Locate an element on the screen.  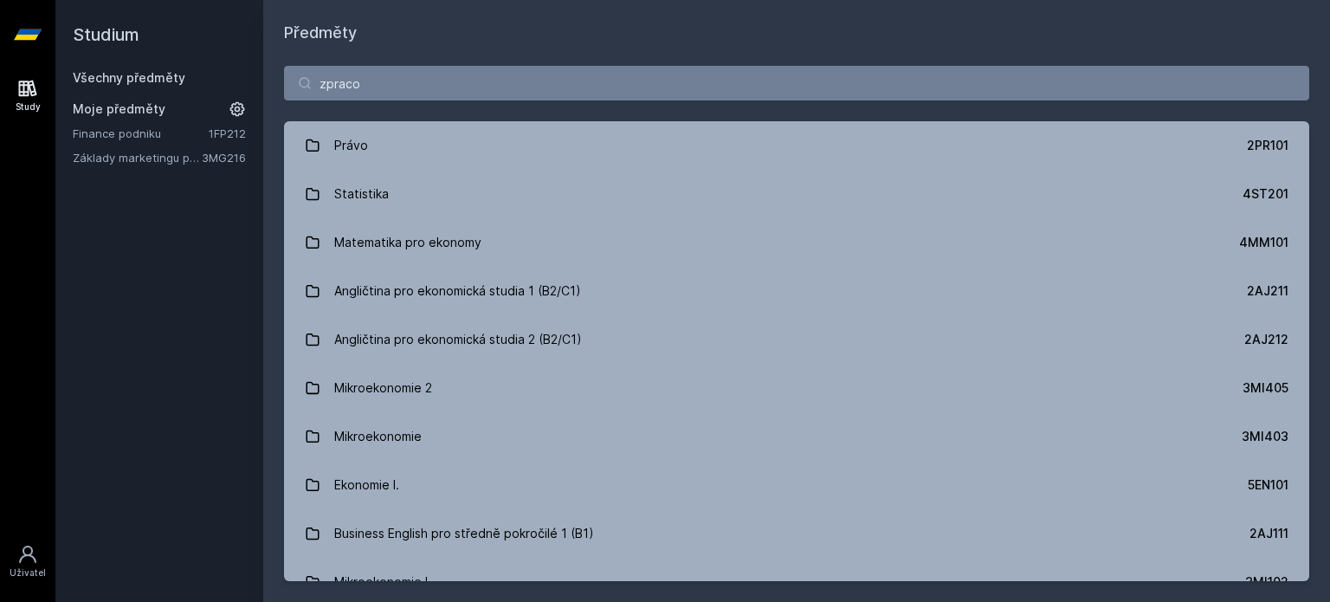
a: 3MG216 is located at coordinates (223, 158).